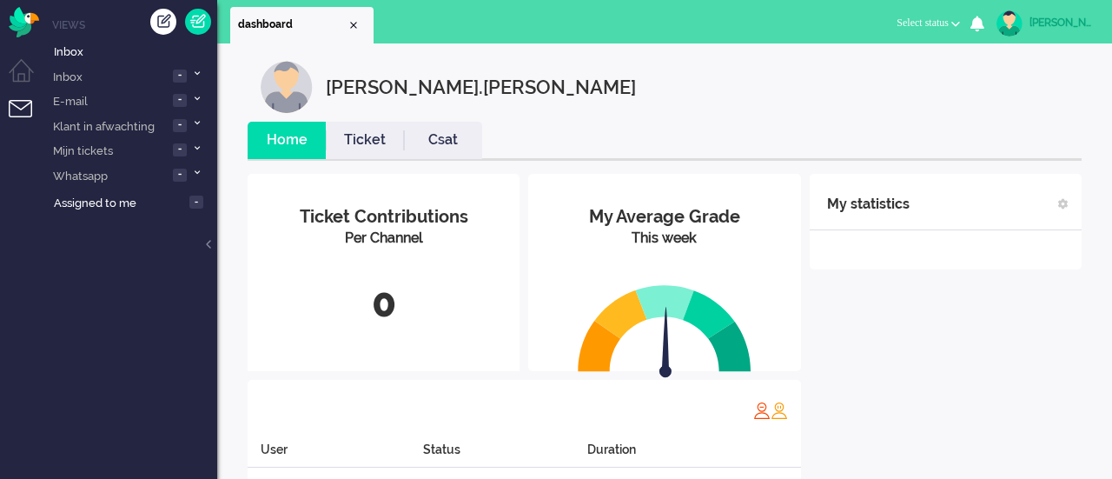 The image size is (1112, 479). What do you see at coordinates (1009, 23) in the screenshot?
I see `img: avatar` at bounding box center [1009, 23].